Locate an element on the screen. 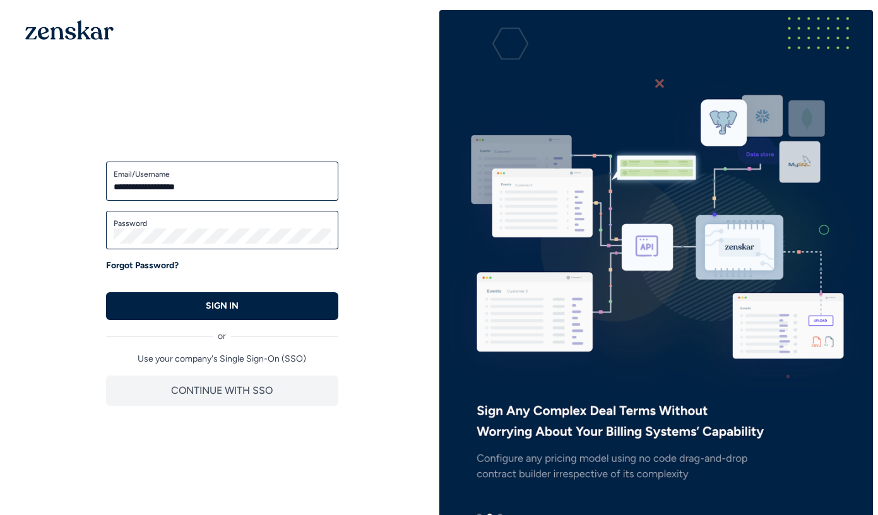 The width and height of the screenshot is (878, 515). button: SIGN IN is located at coordinates (222, 306).